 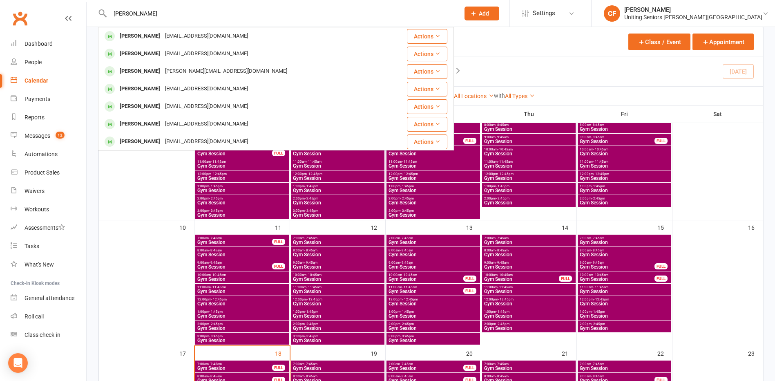 What do you see at coordinates (48, 44) in the screenshot?
I see `a: Dashboard` at bounding box center [48, 44].